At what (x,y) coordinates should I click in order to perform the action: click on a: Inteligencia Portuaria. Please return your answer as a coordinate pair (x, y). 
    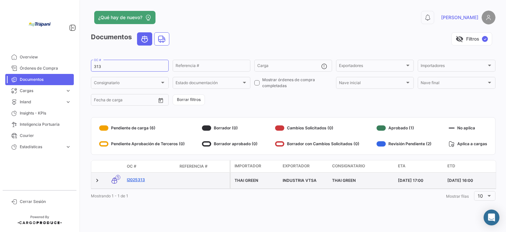
    Looking at the image, I should click on (40, 124).